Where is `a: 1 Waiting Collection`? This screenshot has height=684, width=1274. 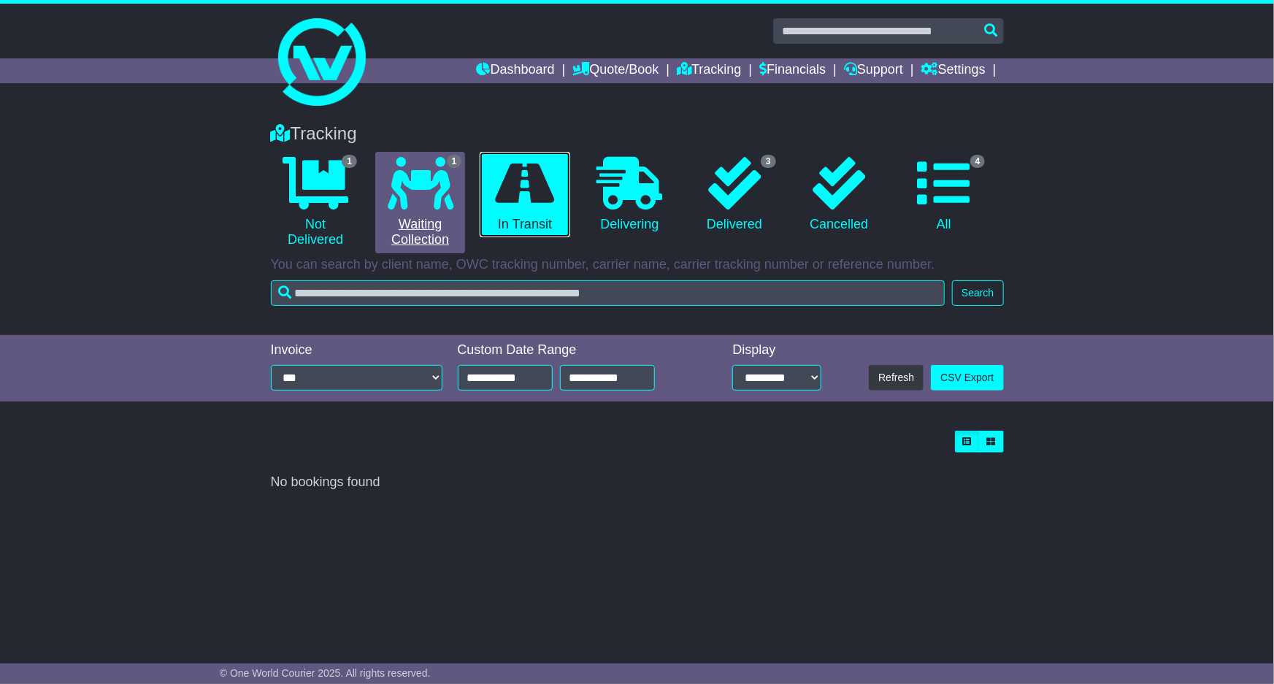 a: 1 Waiting Collection is located at coordinates (420, 202).